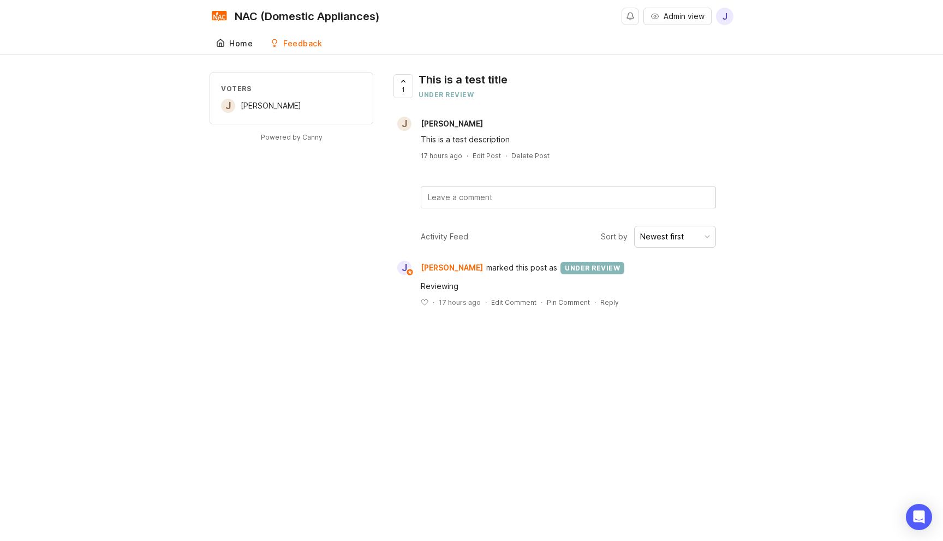 The height and width of the screenshot is (541, 943). Describe the element at coordinates (724, 16) in the screenshot. I see `span: J` at that location.